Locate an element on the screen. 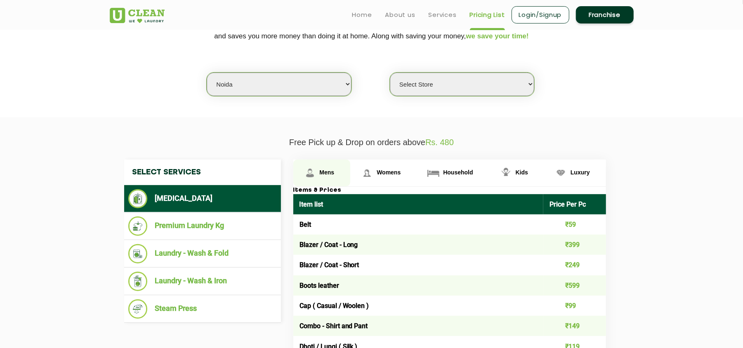 The width and height of the screenshot is (743, 348). a: Franchise is located at coordinates (605, 15).